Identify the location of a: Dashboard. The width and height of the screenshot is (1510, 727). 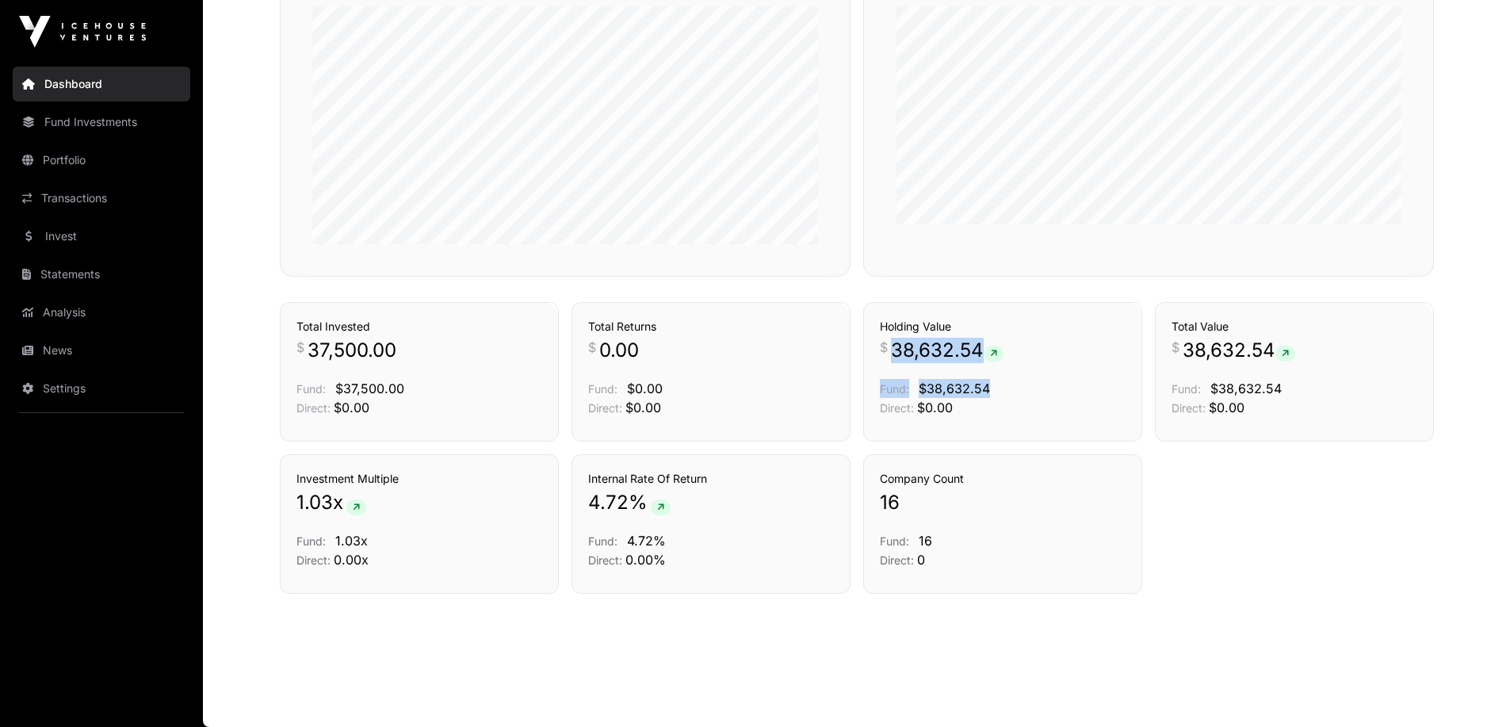
(101, 84).